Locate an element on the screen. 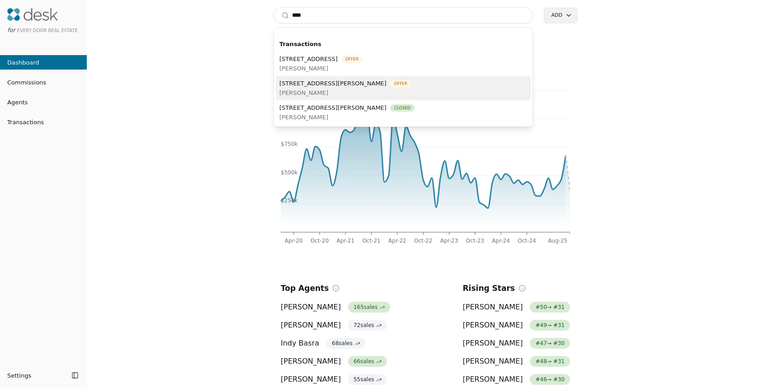 The height and width of the screenshot is (388, 764). span: # 50 → # 31 is located at coordinates (550, 307).